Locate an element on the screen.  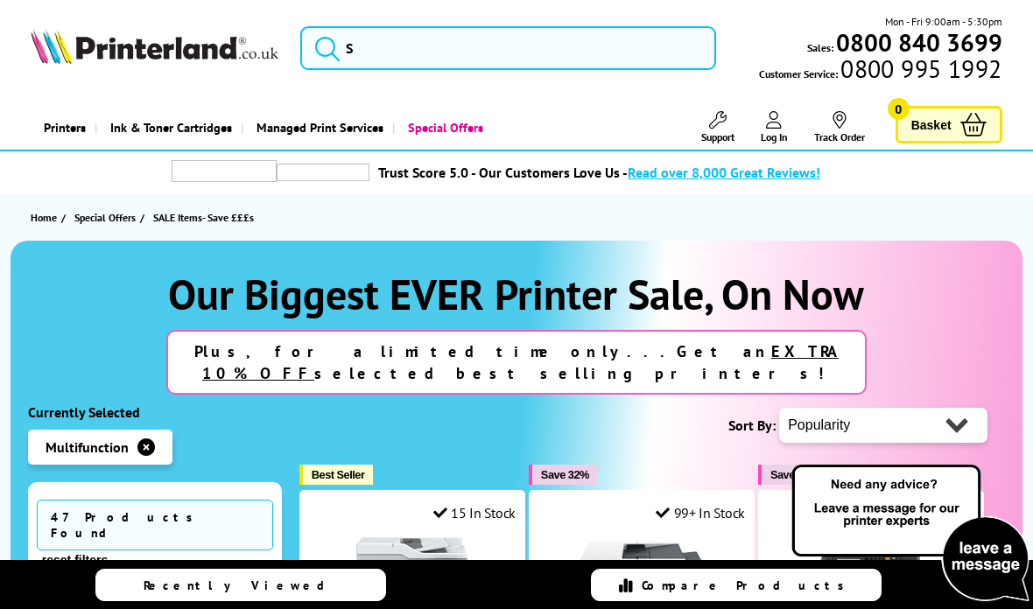
b: 0800 840 3699 is located at coordinates (919, 42).